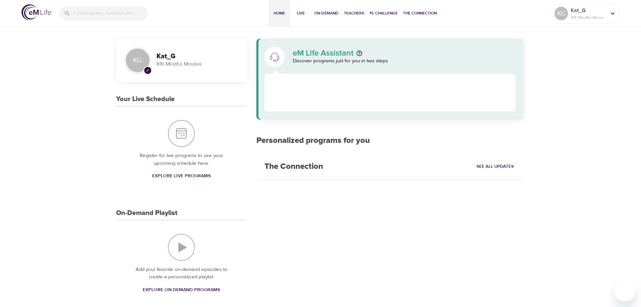 This screenshot has height=307, width=641. Describe the element at coordinates (326, 13) in the screenshot. I see `span: On-Demand` at that location.